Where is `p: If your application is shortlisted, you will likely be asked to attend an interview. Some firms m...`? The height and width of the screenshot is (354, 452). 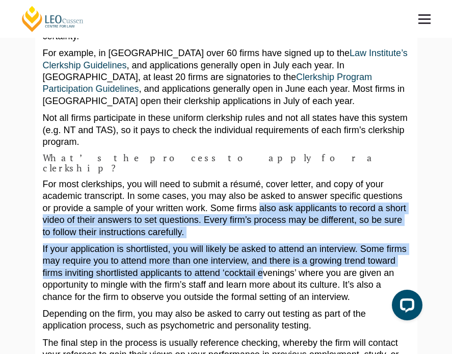
p: If your application is shortlisted, you will likely be asked to attend an interview. Some firms m... is located at coordinates (226, 273).